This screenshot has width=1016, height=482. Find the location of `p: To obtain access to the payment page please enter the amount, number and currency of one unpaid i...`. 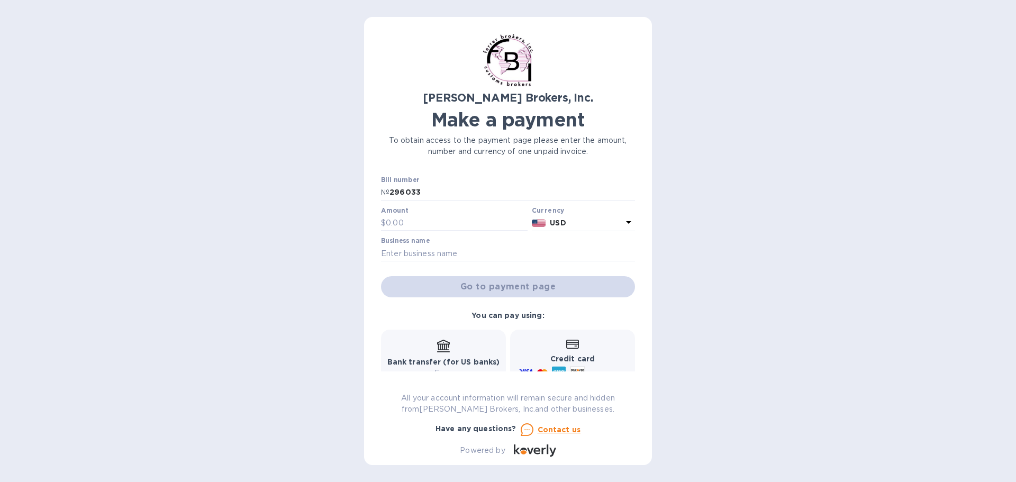

p: To obtain access to the payment page please enter the amount, number and currency of one unpaid i... is located at coordinates (508, 146).